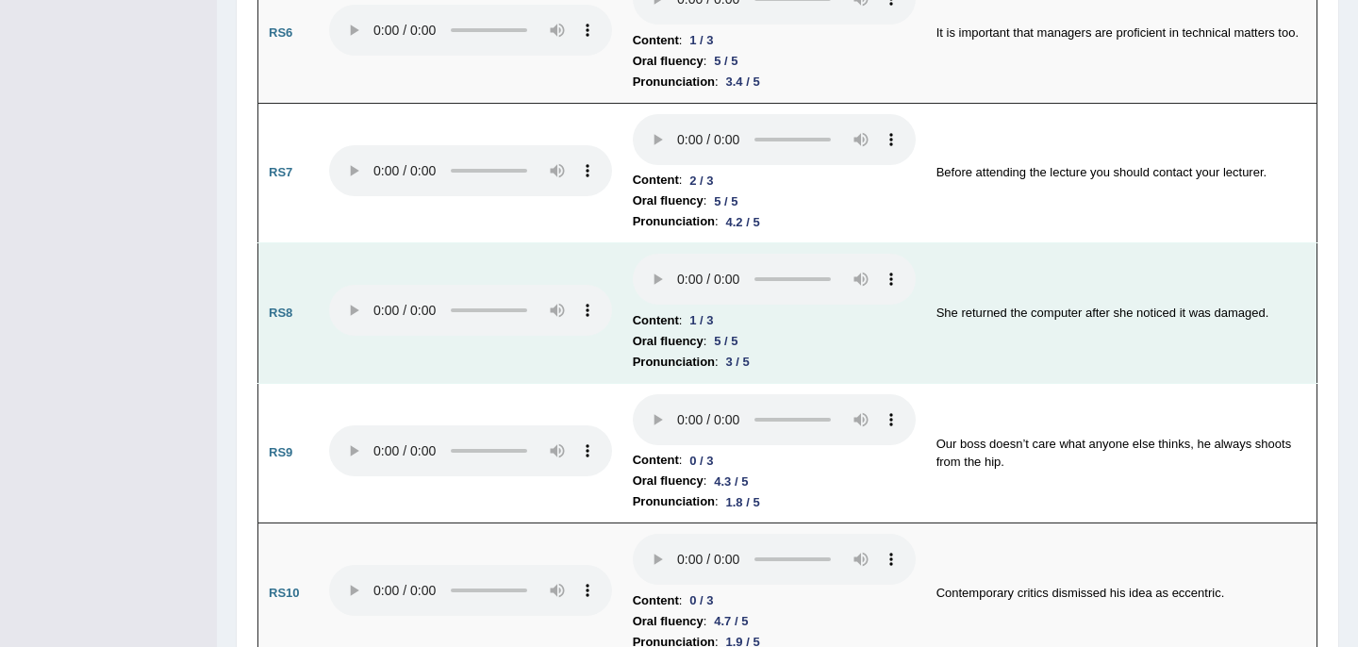 Image resolution: width=1358 pixels, height=647 pixels. What do you see at coordinates (701, 180) in the screenshot?
I see `div: 2 / 3` at bounding box center [701, 180].